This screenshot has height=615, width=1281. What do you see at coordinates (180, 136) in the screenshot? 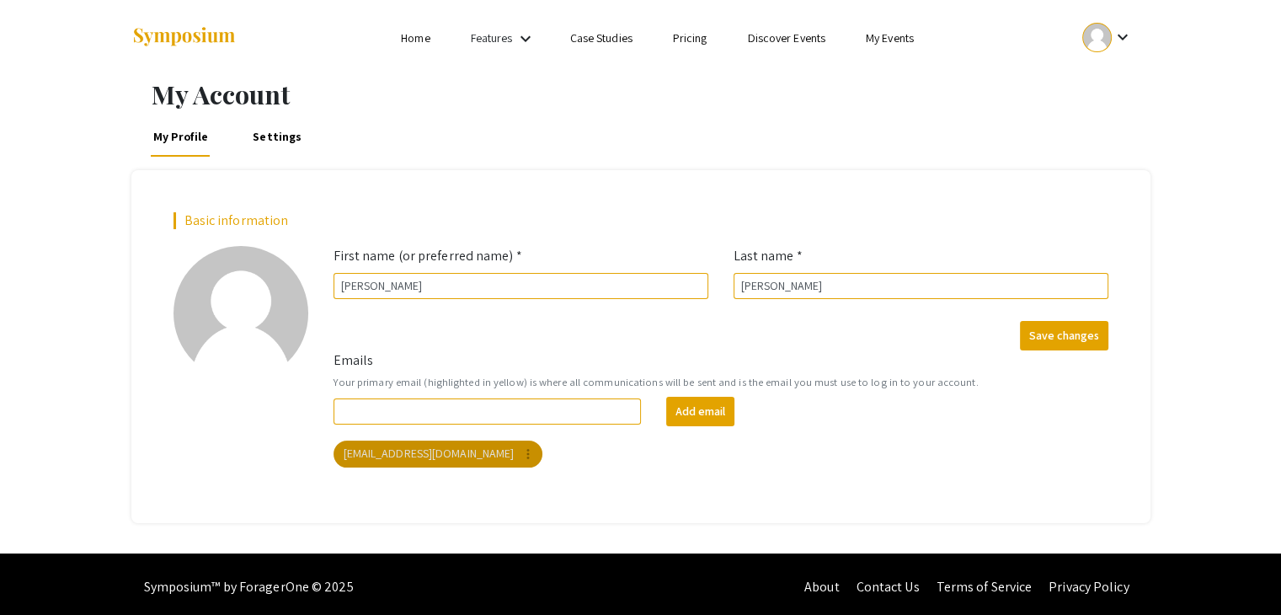
I see `a: My Profile` at bounding box center [180, 136].